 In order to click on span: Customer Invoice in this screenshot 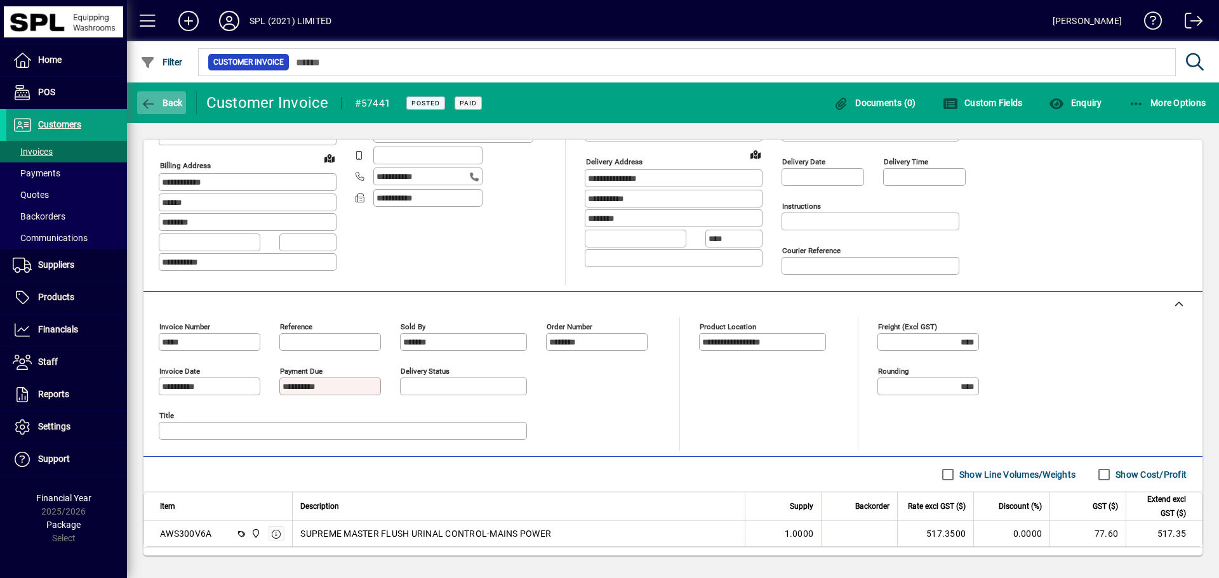, I will do `click(248, 62)`.